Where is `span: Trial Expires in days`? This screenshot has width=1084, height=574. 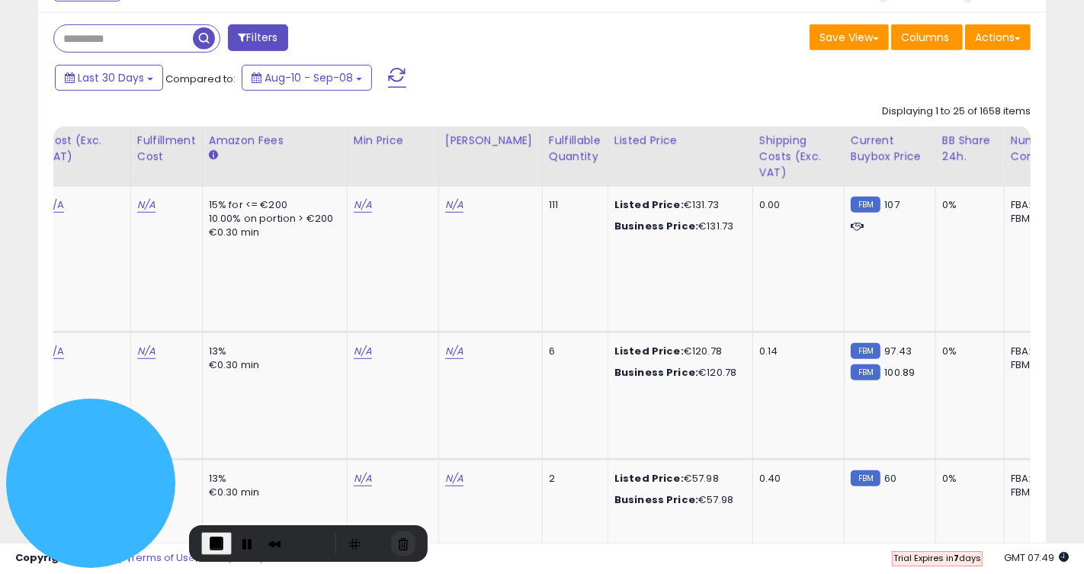
span: Trial Expires in days is located at coordinates (937, 558).